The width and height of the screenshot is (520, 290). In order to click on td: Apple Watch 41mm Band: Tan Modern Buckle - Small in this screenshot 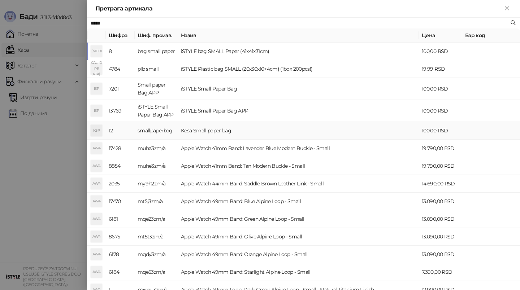, I will do `click(298, 166)`.